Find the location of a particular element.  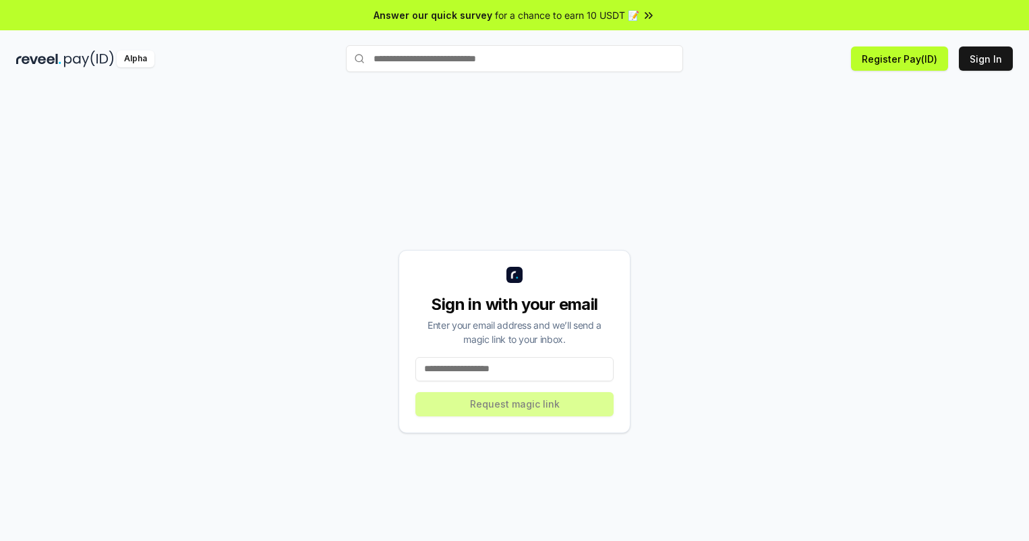

img: logo_small is located at coordinates (515, 275).